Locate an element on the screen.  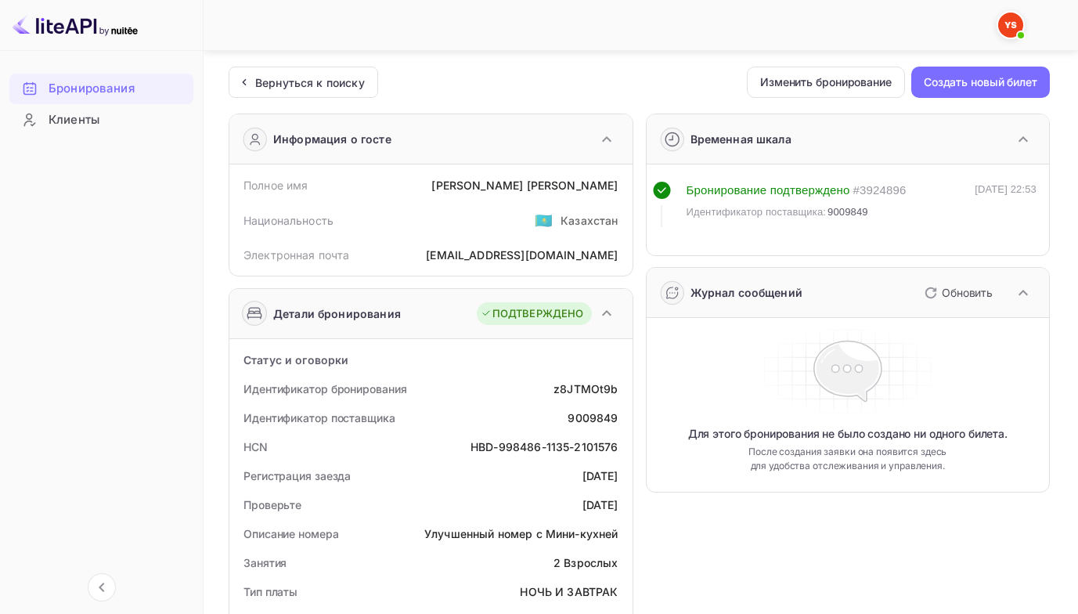
ya-tr-span: Обновить is located at coordinates (967, 292).